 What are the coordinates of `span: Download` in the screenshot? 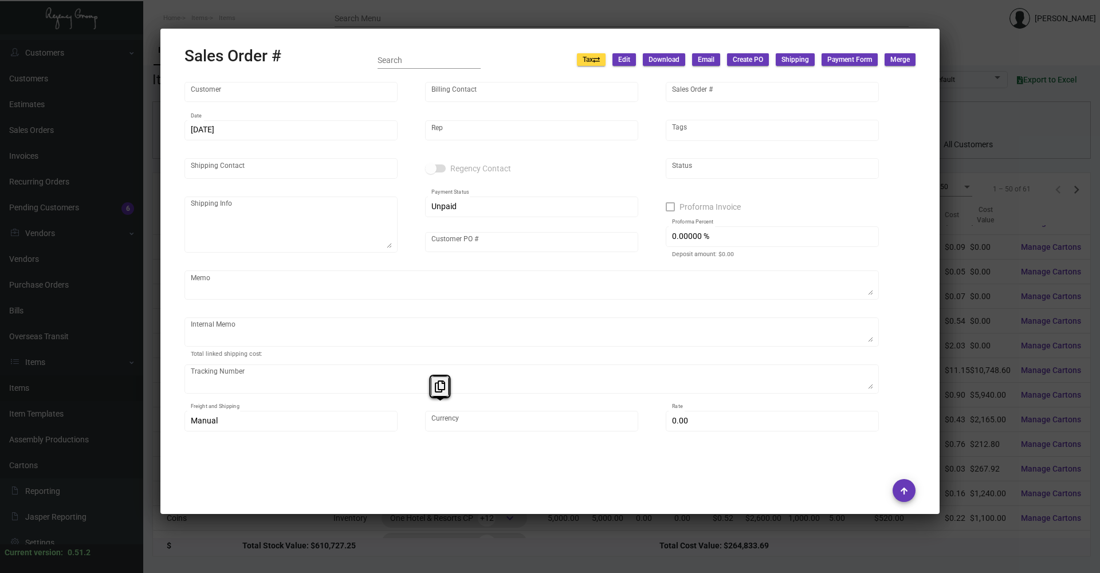 It's located at (664, 60).